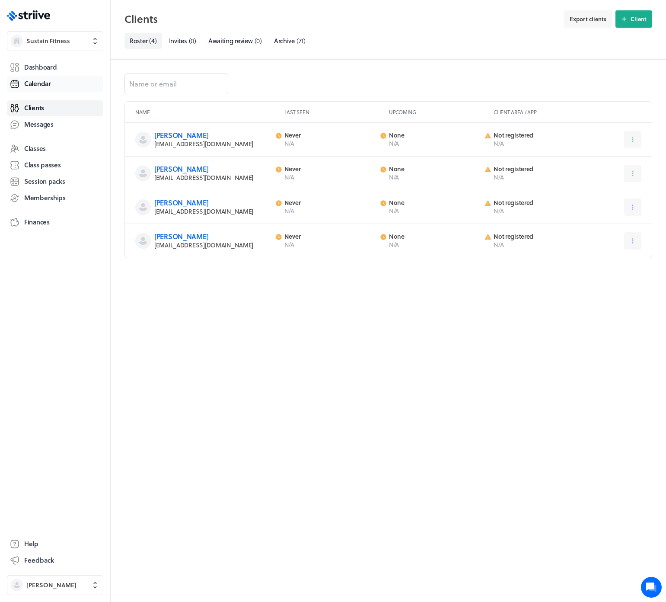  I want to click on span: Awaiting review, so click(230, 41).